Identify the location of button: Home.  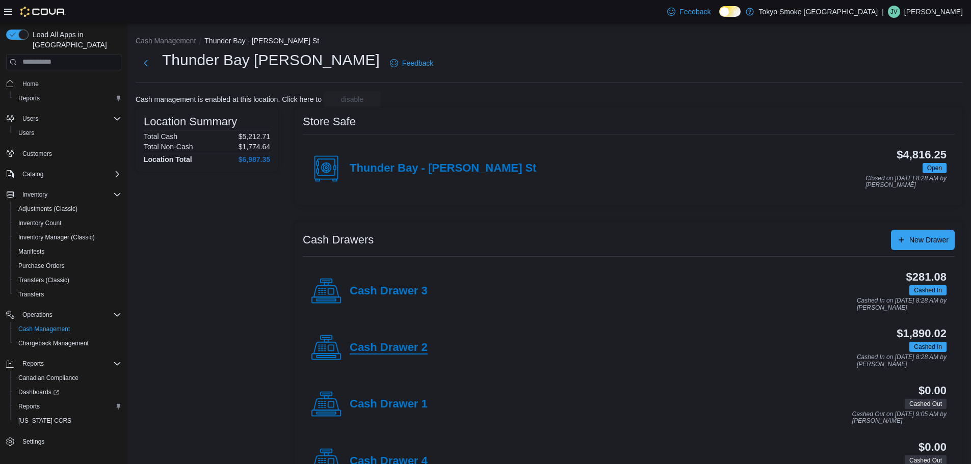
(64, 84).